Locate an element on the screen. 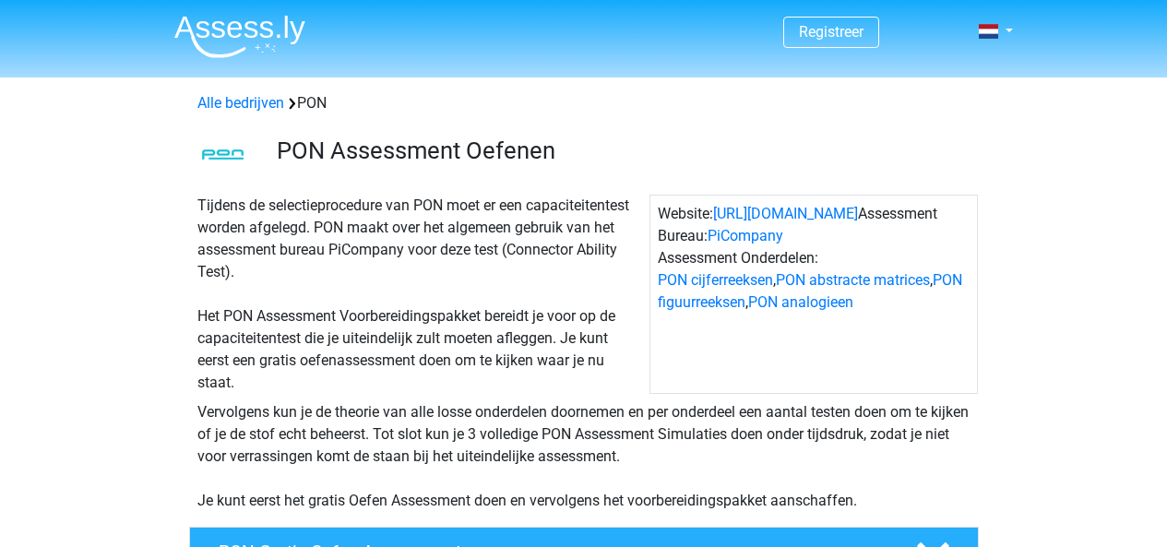 This screenshot has height=547, width=1167. a: PON abstracte matrices is located at coordinates (852, 280).